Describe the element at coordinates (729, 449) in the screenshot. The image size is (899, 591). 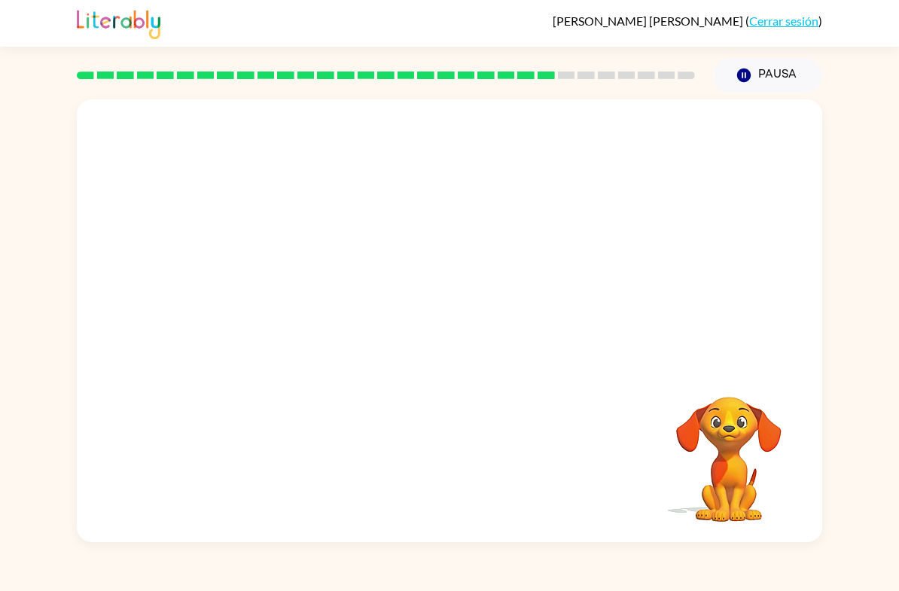
I see `video: Tu navegador debe admitir la reproducción de archivos .mp4 para usar Literably. Intenta usar otro...` at that location.